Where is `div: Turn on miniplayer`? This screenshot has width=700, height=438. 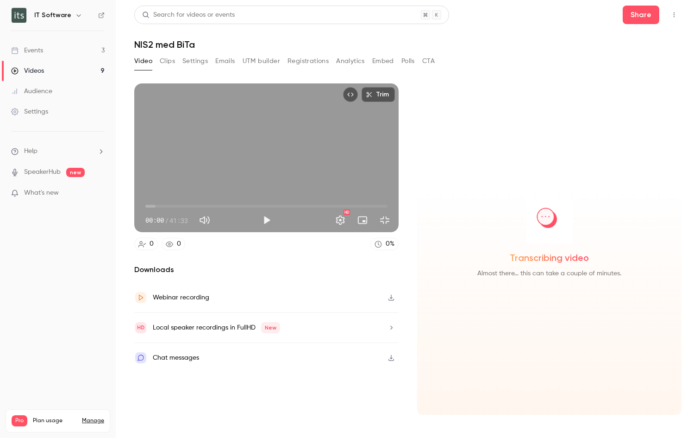
div: Turn on miniplayer is located at coordinates (363, 220).